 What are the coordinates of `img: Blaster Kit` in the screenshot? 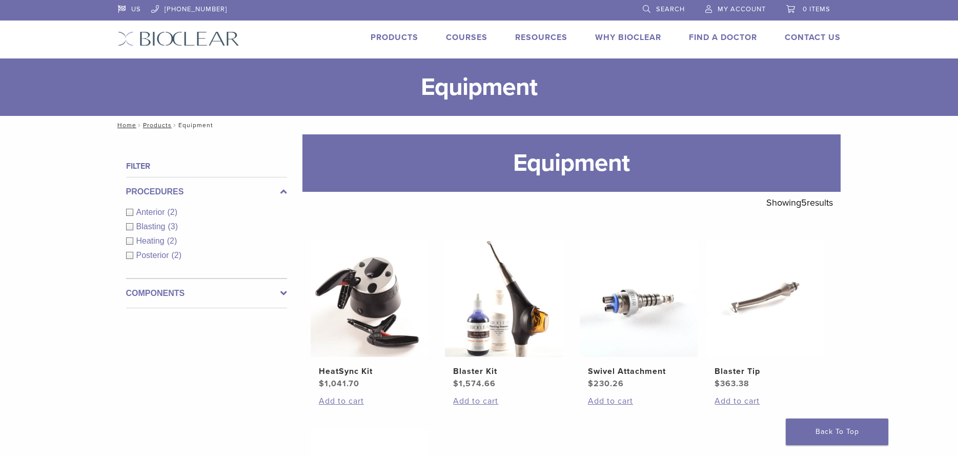 It's located at (504, 298).